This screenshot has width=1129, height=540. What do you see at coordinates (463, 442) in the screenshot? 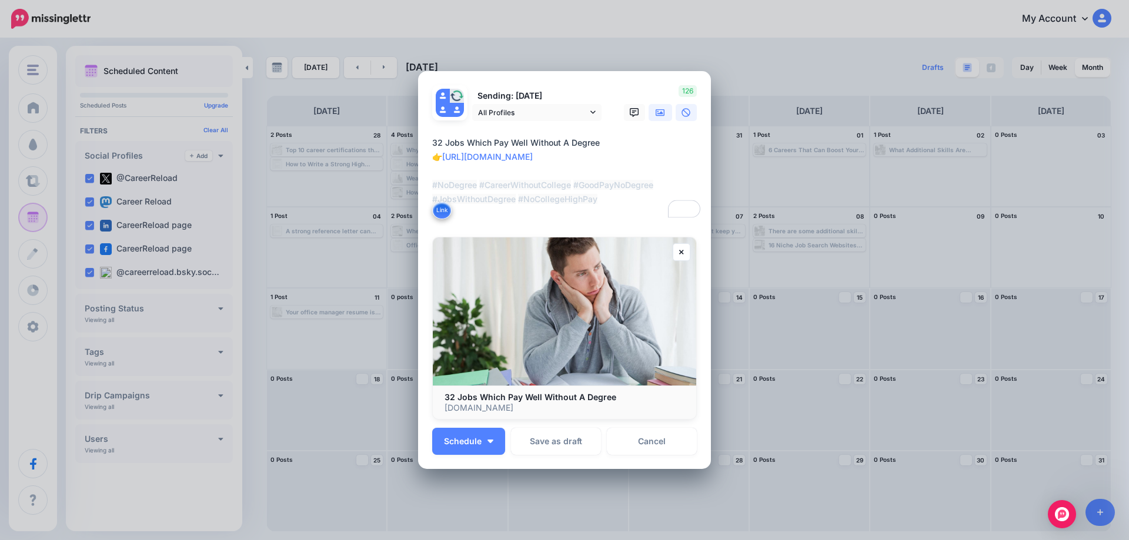
I see `span: Schedule` at bounding box center [463, 442].